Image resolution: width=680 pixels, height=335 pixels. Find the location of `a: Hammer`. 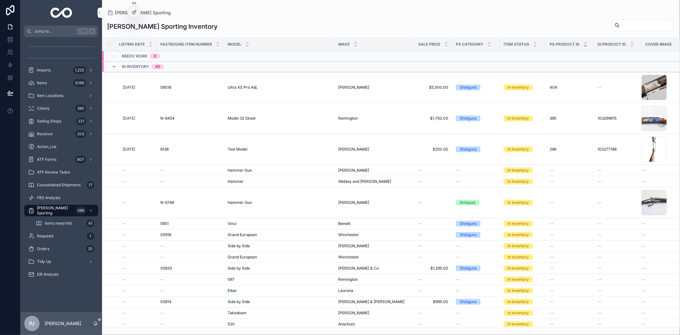

a: Hammer is located at coordinates (279, 181).